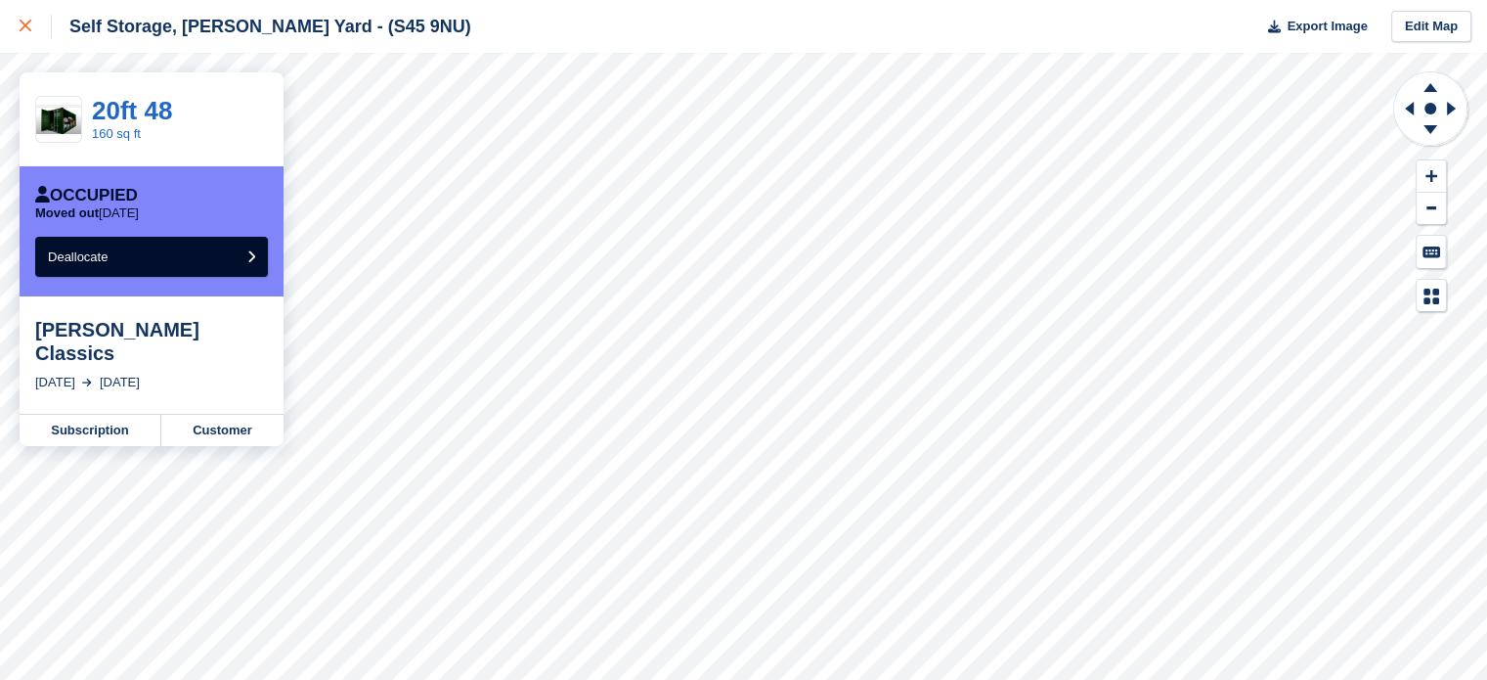 Image resolution: width=1487 pixels, height=680 pixels. What do you see at coordinates (1432, 176) in the screenshot?
I see `button: Zoom In` at bounding box center [1432, 176].